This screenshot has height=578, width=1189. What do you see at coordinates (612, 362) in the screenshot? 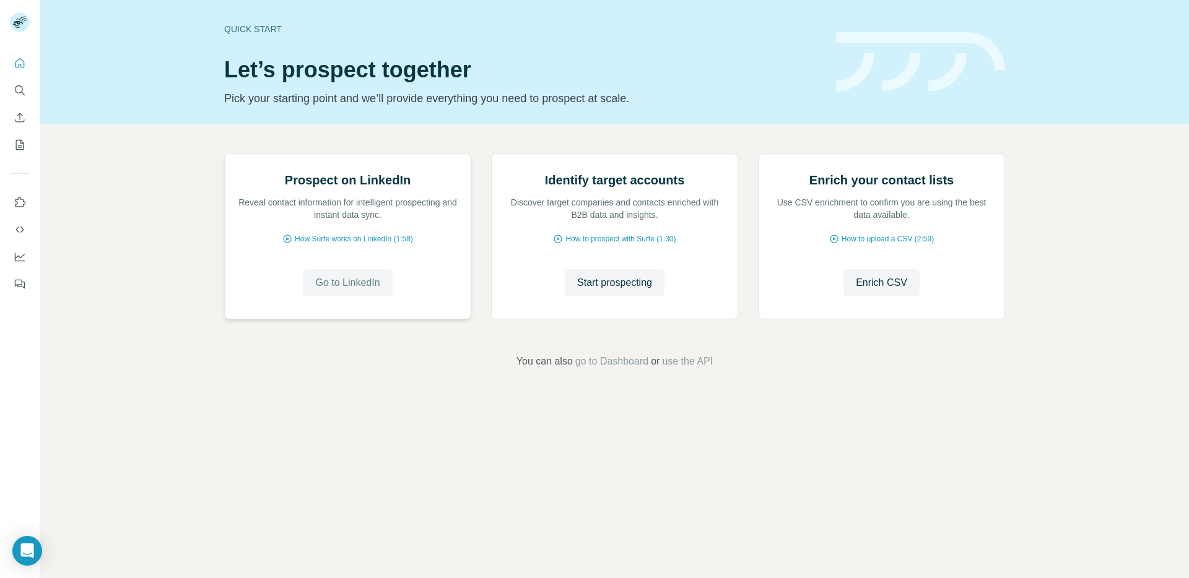
I see `span: go to Dashboard` at bounding box center [612, 362].